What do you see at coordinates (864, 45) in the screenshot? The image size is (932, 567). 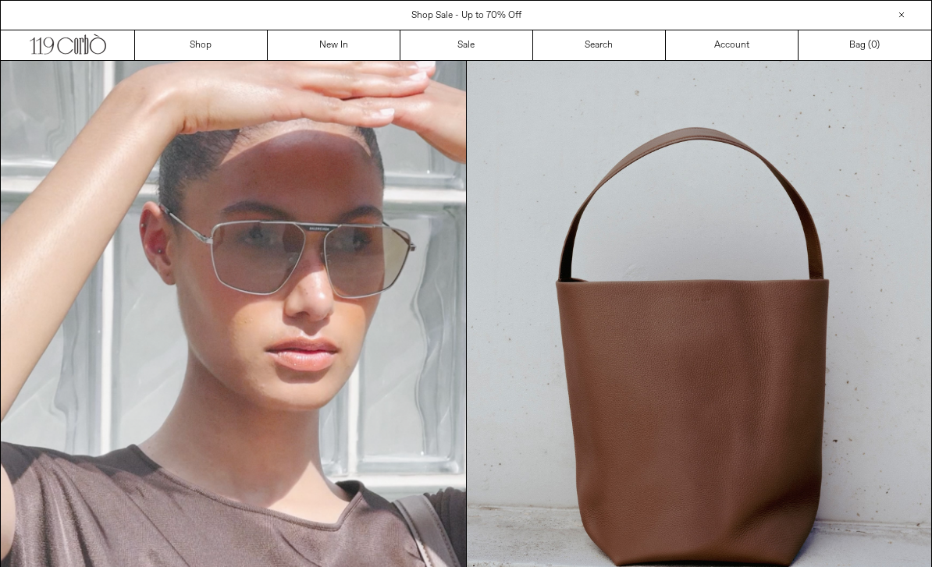 I see `a: Bag ()` at bounding box center [864, 45].